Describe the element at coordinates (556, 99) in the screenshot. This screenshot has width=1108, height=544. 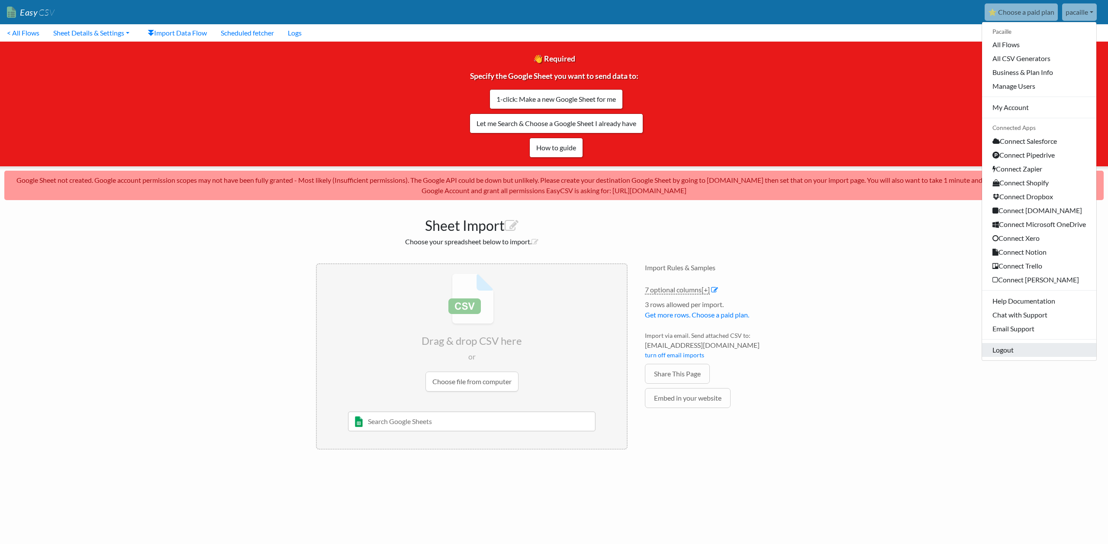
I see `a: 1-click: Make a new Google Sheet for me` at that location.